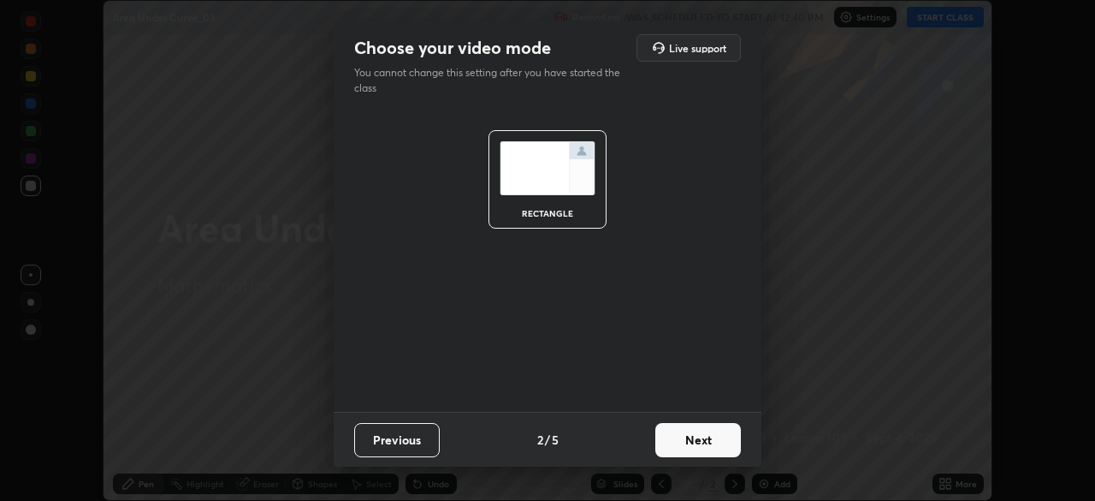  Describe the element at coordinates (397, 440) in the screenshot. I see `button: Previous` at that location.